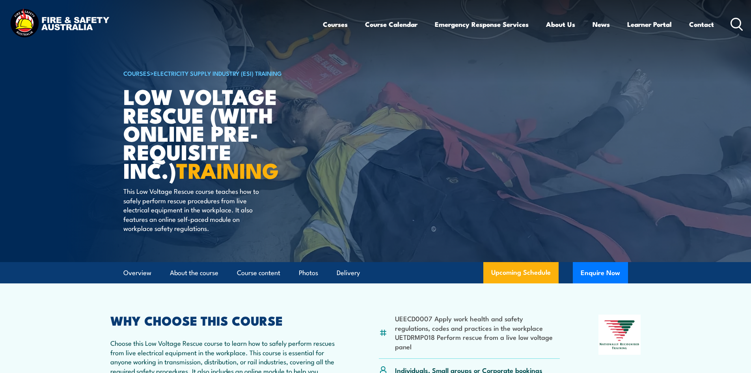  Describe the element at coordinates (218, 73) in the screenshot. I see `a: Electricity Supply Industry (ESI) Training` at that location.